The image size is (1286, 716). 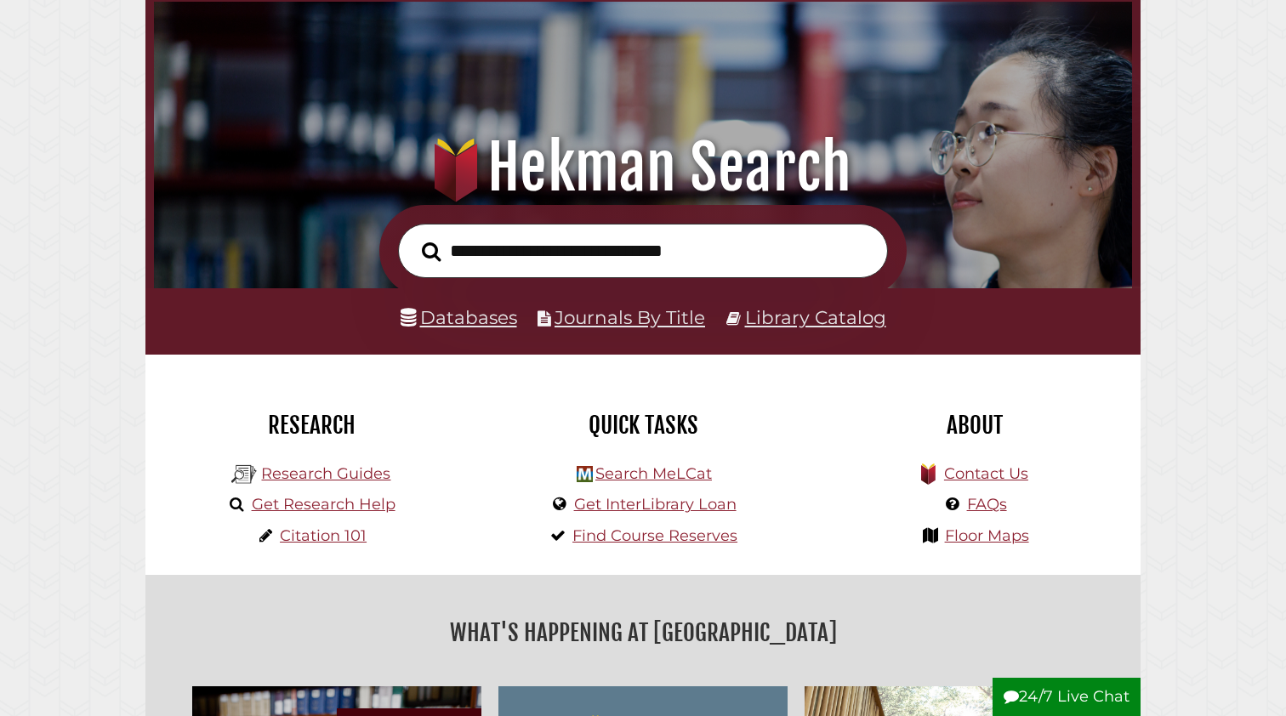 What do you see at coordinates (323, 536) in the screenshot?
I see `a: Citation 101` at bounding box center [323, 536].